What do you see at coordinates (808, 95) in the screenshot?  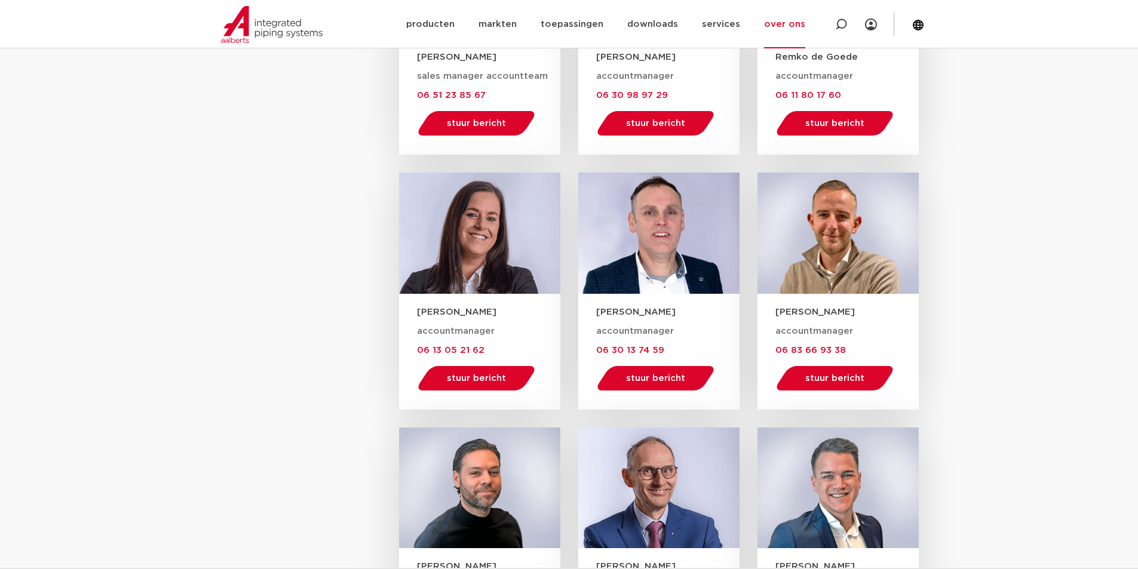 I see `span: 06 11 80 17 60` at bounding box center [808, 95].